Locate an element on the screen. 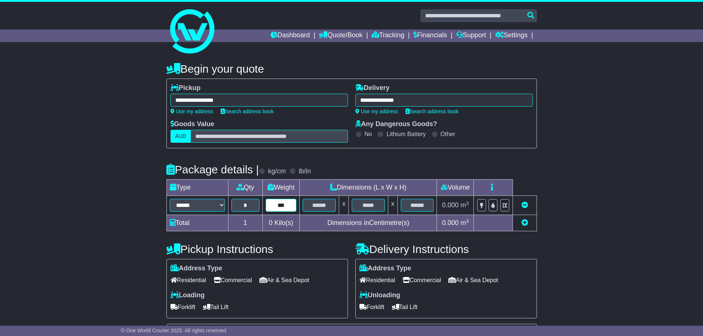 The height and width of the screenshot is (336, 703). td: Kilo(s) is located at coordinates (281, 223).